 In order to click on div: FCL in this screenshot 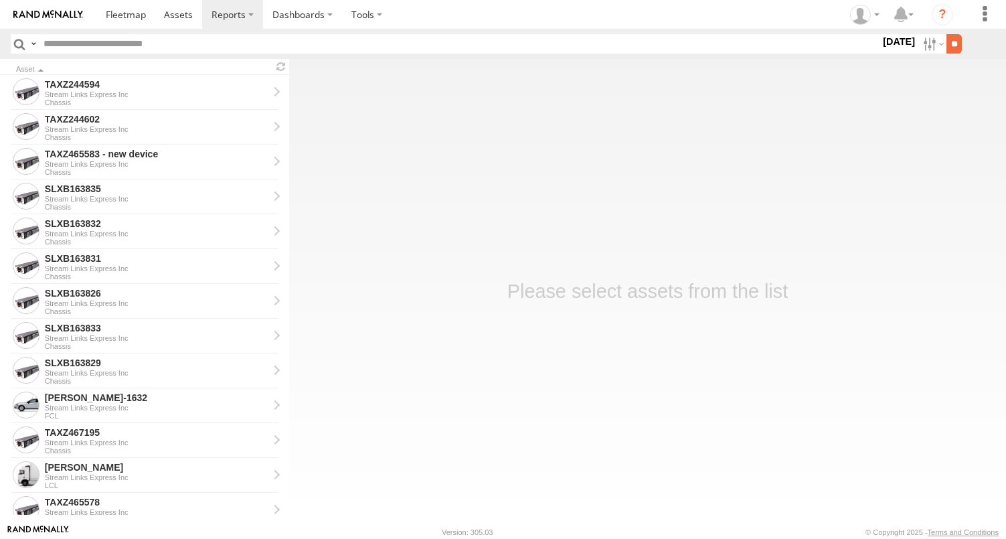, I will do `click(157, 416)`.